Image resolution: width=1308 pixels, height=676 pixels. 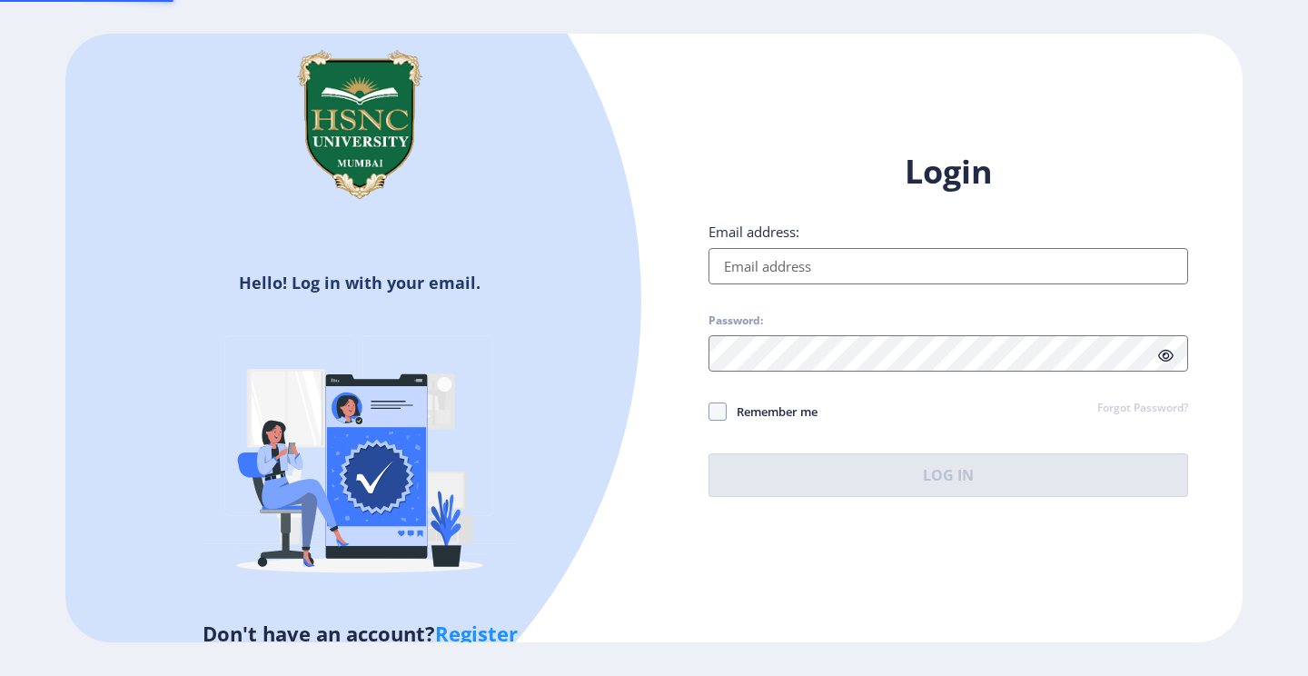 I want to click on button: Log In, so click(x=948, y=475).